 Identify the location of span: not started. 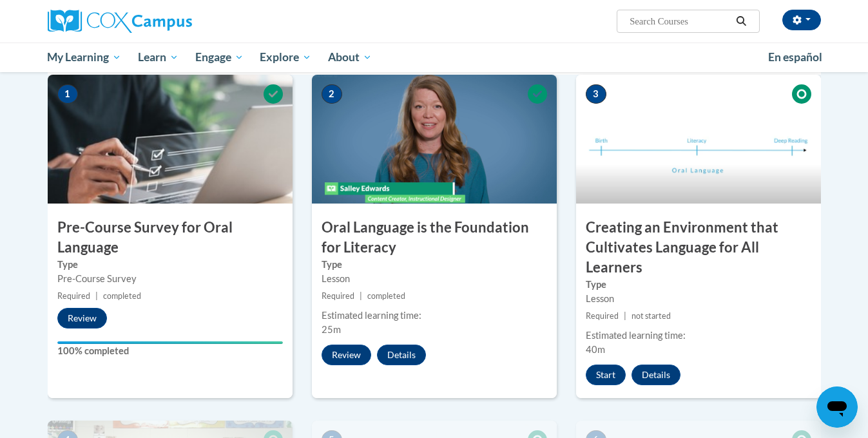
(651, 316).